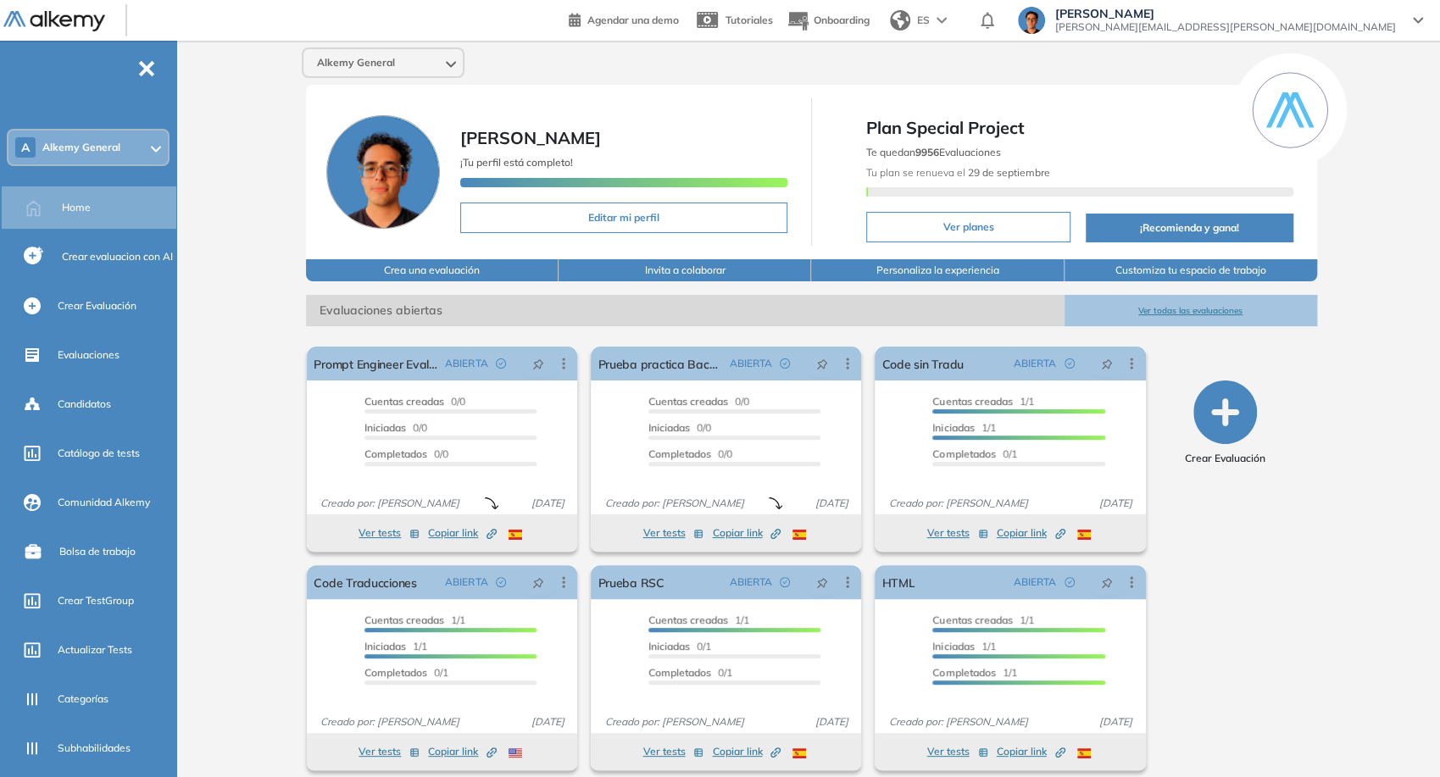 The height and width of the screenshot is (777, 1440). Describe the element at coordinates (98, 453) in the screenshot. I see `span: Catálogo de tests` at that location.